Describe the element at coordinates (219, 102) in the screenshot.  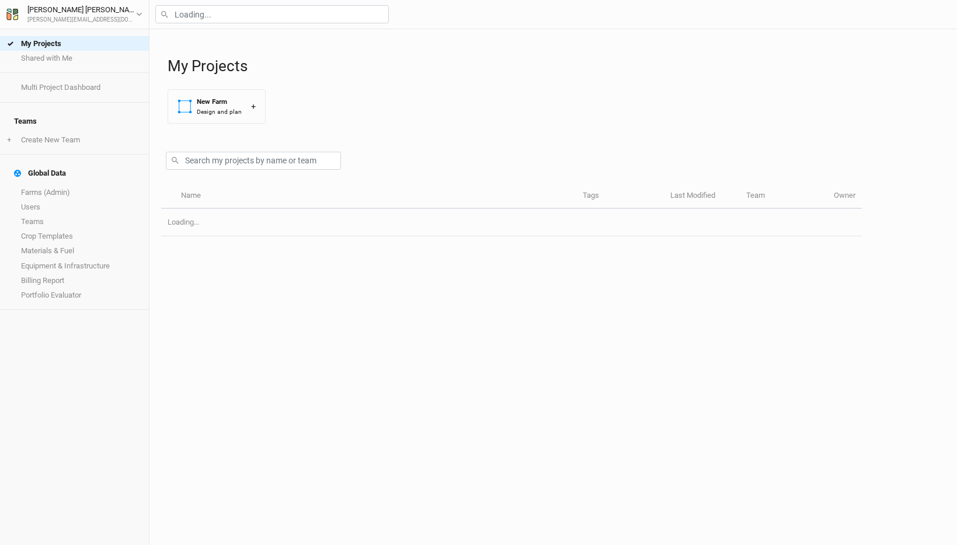
I see `div: New Farm` at that location.